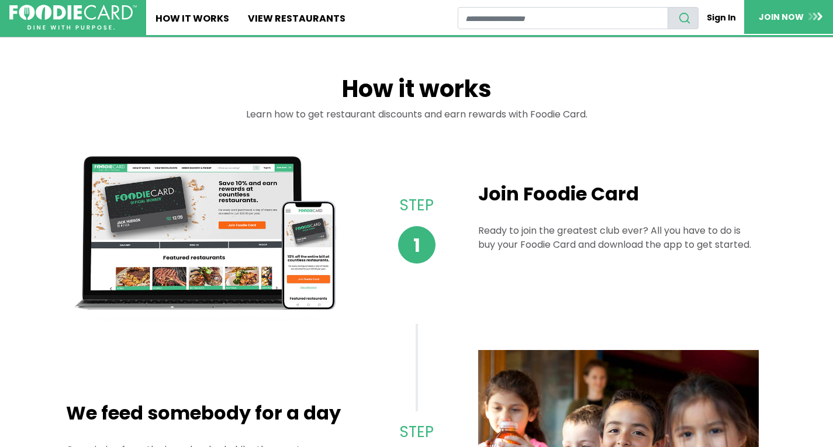  What do you see at coordinates (618, 238) in the screenshot?
I see `p: Ready to join the greatest club ever? All you have to do is buy your Foodie Card and download the...` at bounding box center [618, 238].